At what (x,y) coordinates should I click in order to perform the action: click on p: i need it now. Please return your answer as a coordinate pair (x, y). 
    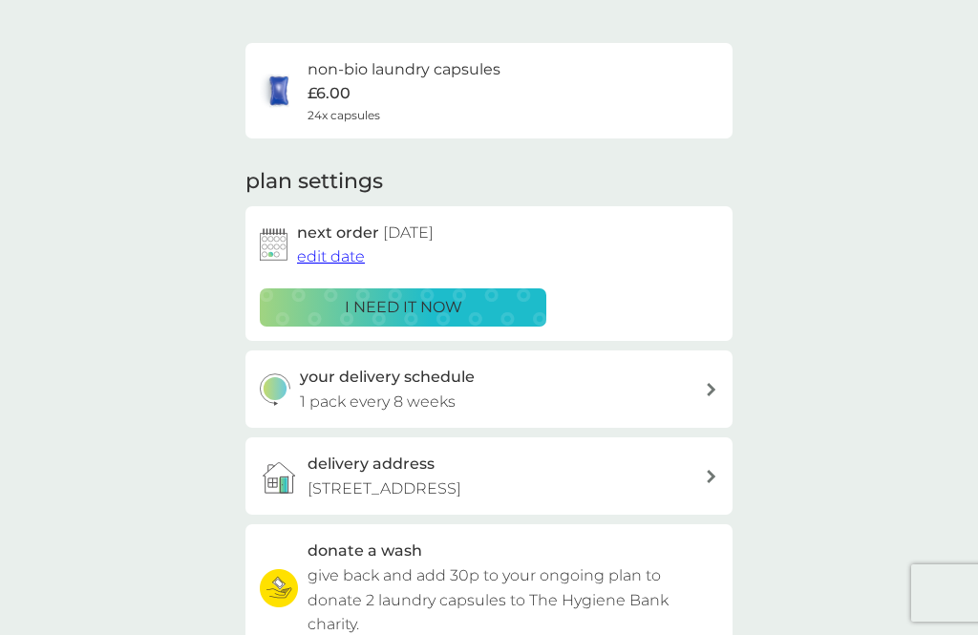
    Looking at the image, I should click on (403, 307).